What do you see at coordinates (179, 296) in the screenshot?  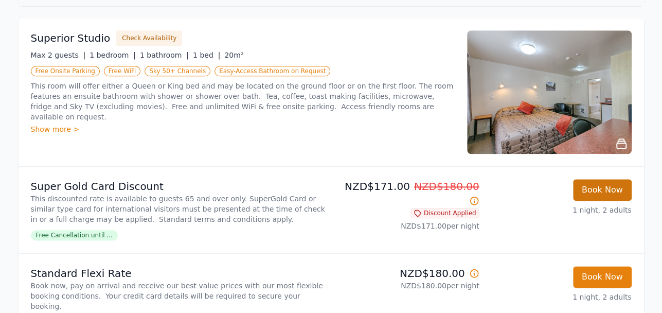 I see `p: Book now, pay on arrival and receive our best value prices with our most flexible booking conditi...` at bounding box center [179, 296].